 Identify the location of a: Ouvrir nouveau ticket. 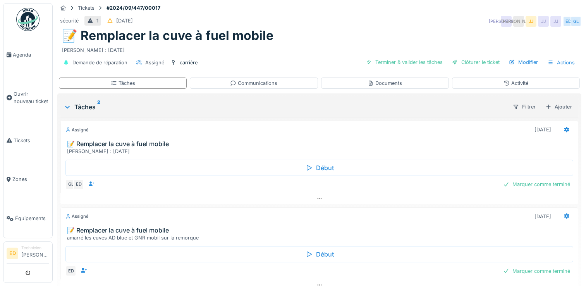
(28, 98).